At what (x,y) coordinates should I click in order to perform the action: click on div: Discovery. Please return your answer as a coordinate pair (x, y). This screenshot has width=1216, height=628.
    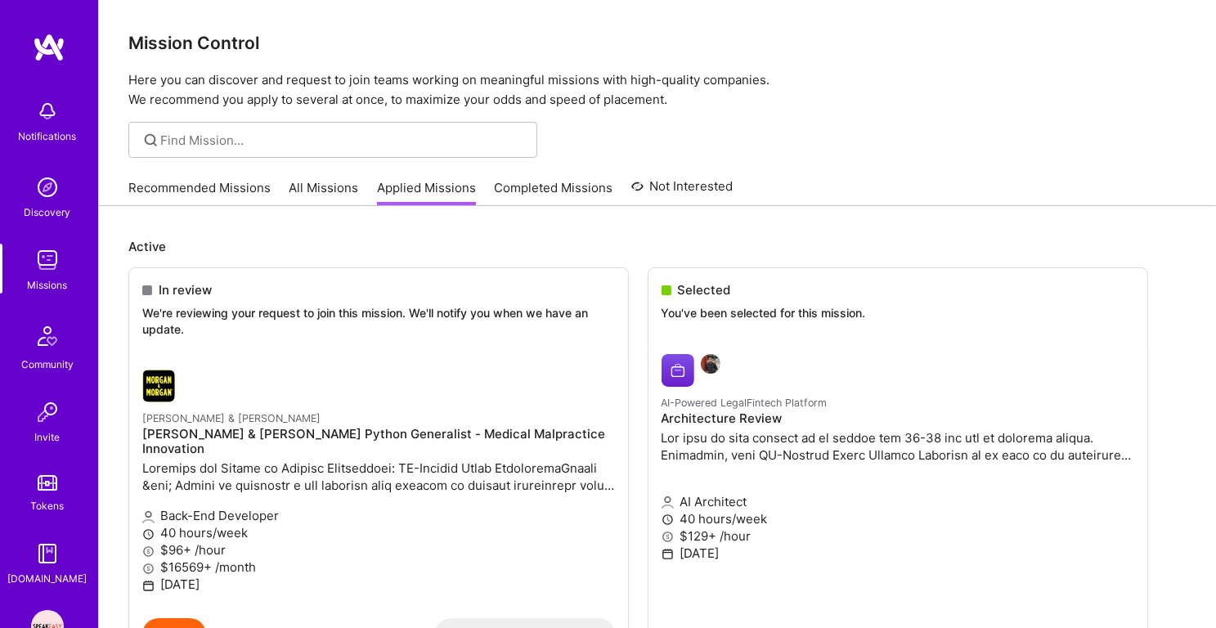
    Looking at the image, I should click on (47, 212).